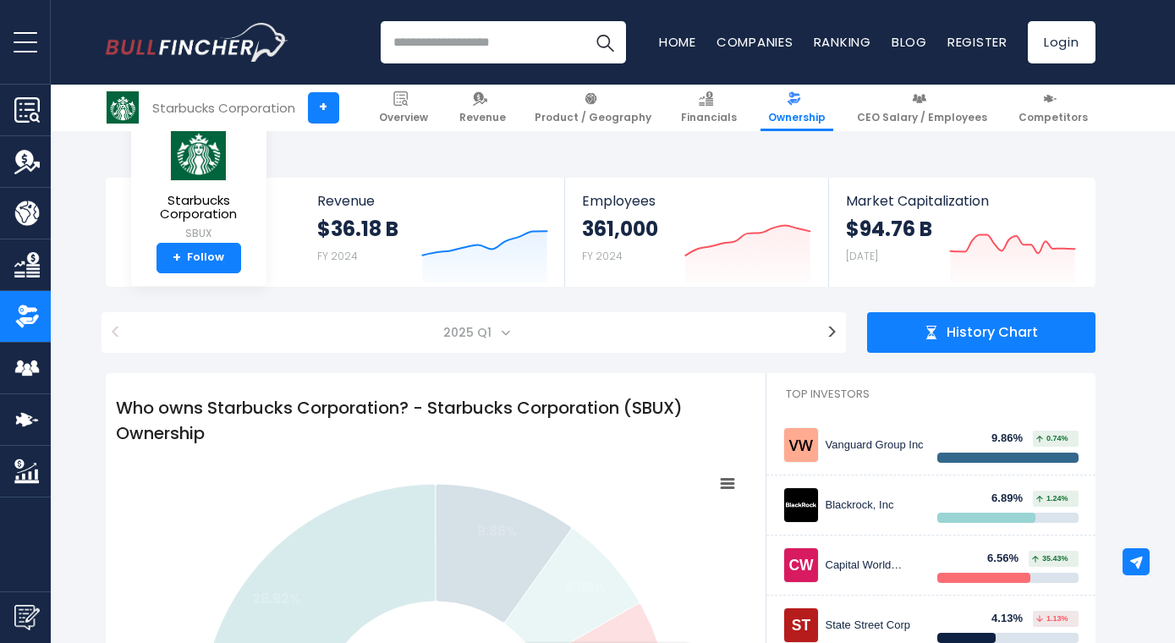 This screenshot has height=643, width=1175. Describe the element at coordinates (1053, 118) in the screenshot. I see `span: Competitors` at that location.